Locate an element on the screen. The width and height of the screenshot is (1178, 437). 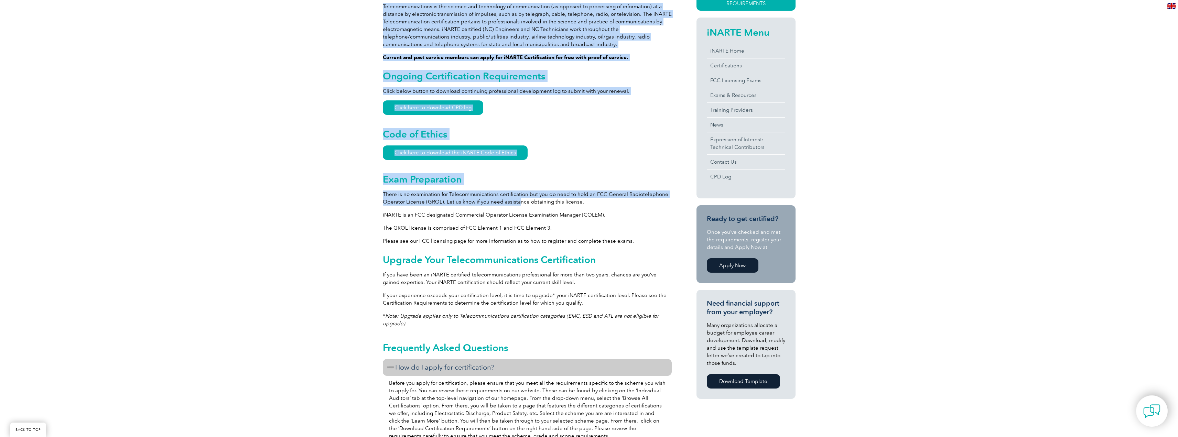
p: There is no examination for Telecommunications certification but you do need to hold an FCC Gener... is located at coordinates (527, 198).